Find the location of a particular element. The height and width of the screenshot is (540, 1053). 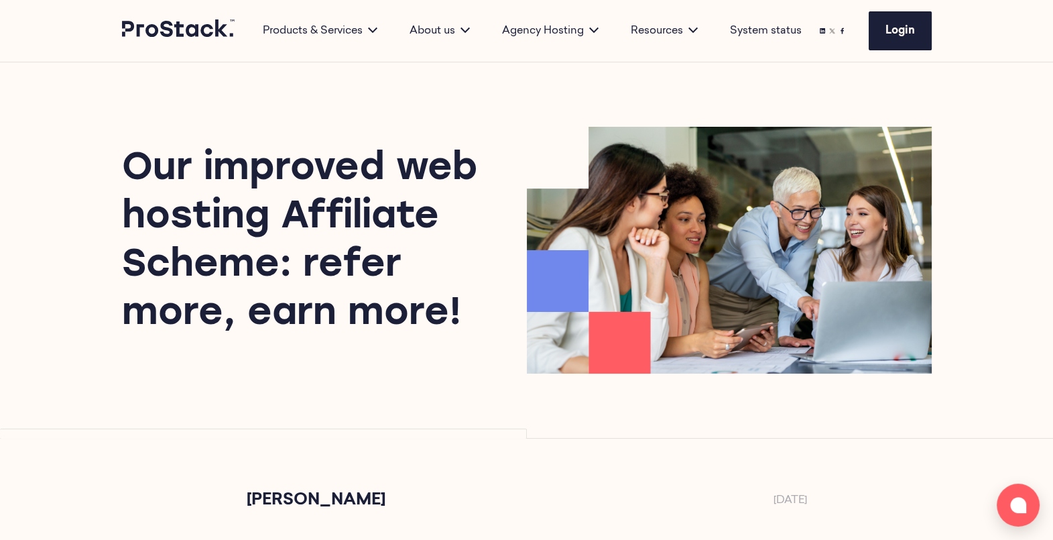

a: Prostack logo is located at coordinates (179, 31).